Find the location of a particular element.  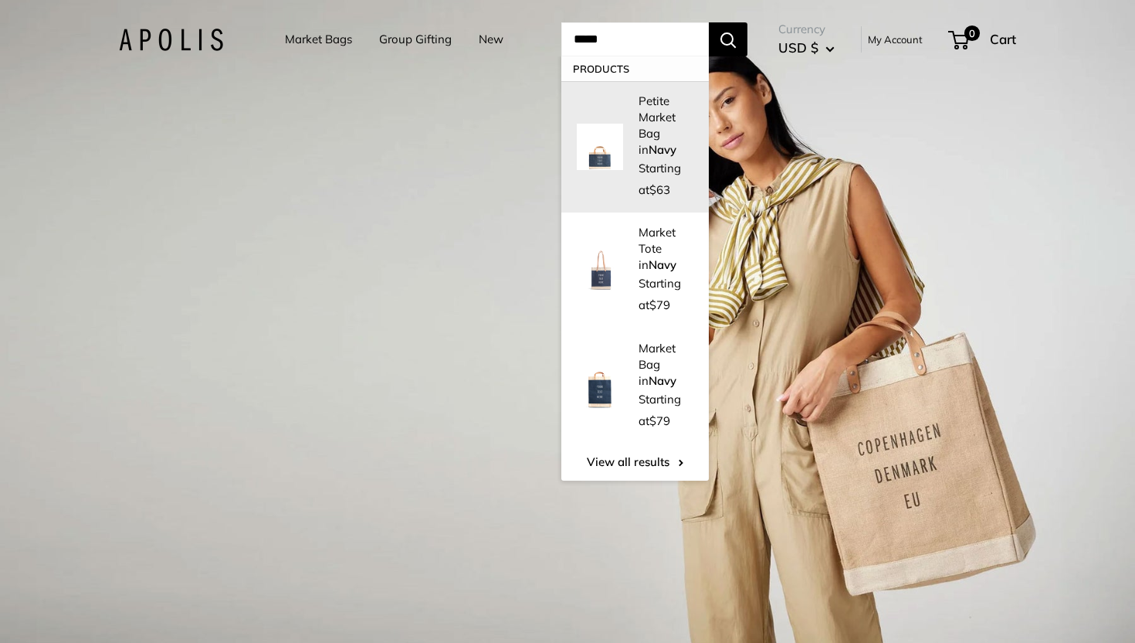

span: Cart is located at coordinates (1003, 39).